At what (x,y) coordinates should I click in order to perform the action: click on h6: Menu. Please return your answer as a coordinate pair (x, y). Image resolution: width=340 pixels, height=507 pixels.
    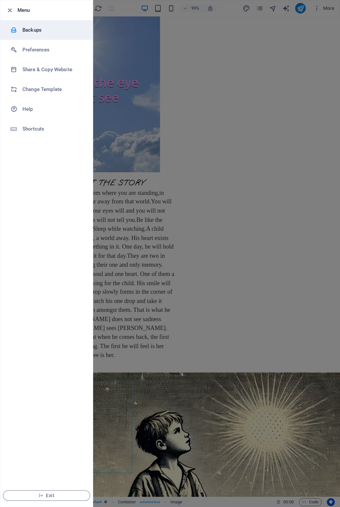
    Looking at the image, I should click on (52, 10).